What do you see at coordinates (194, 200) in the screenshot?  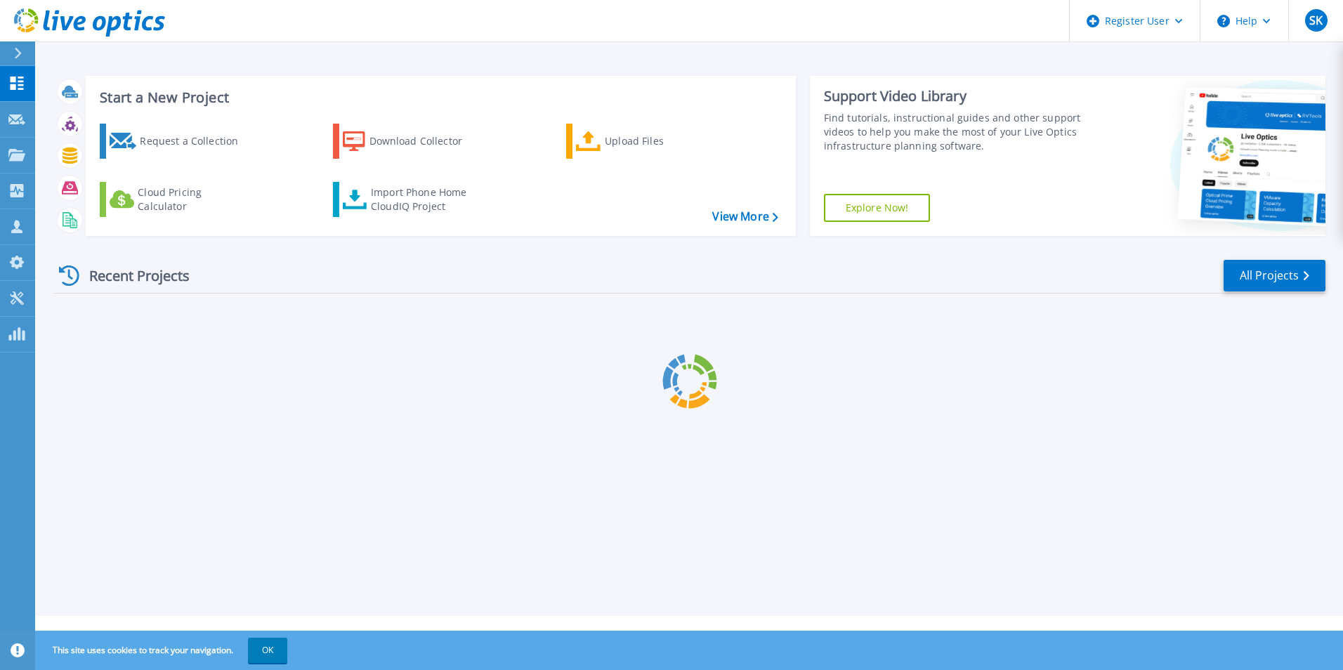 I see `div: Cloud Pricing Calculator` at bounding box center [194, 200].